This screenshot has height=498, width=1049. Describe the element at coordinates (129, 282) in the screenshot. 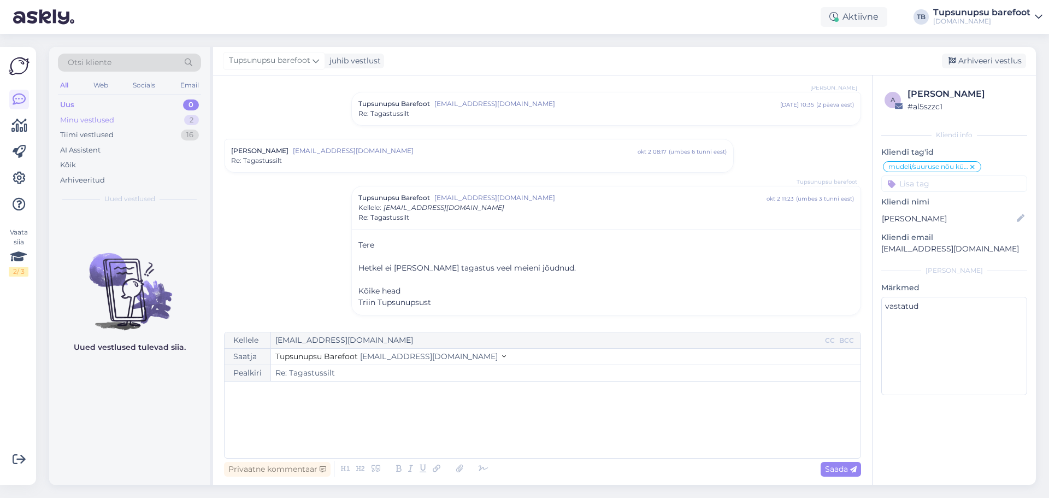

I see `img: No chats` at that location.